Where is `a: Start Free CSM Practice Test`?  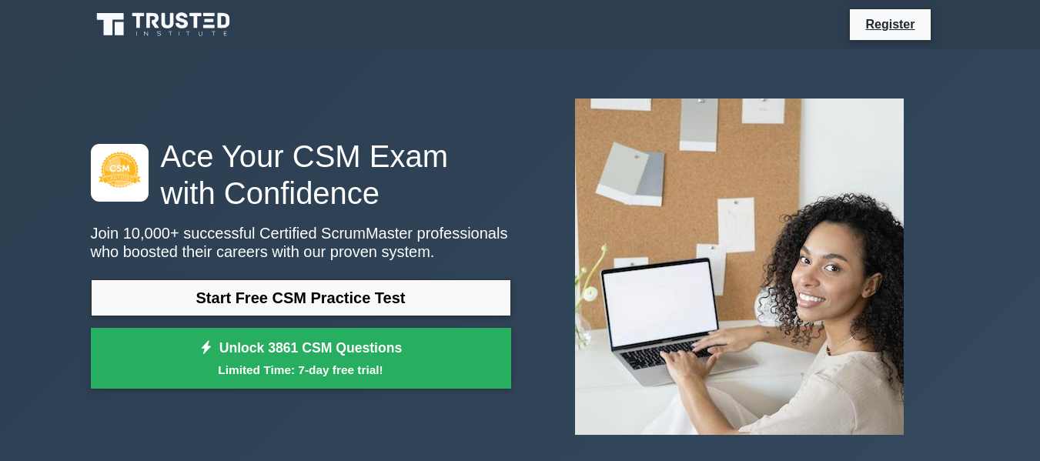
a: Start Free CSM Practice Test is located at coordinates (301, 298).